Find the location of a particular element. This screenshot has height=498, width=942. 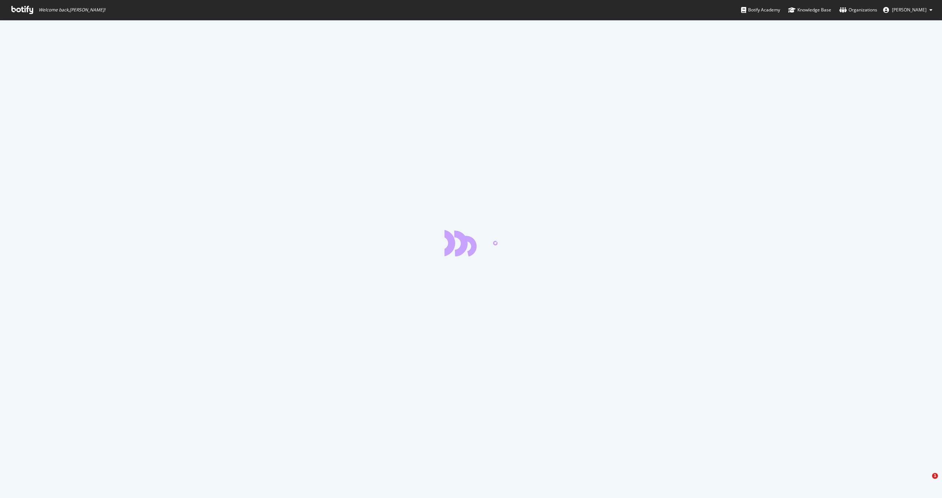

span: Meredith Gummerson is located at coordinates (909, 10).